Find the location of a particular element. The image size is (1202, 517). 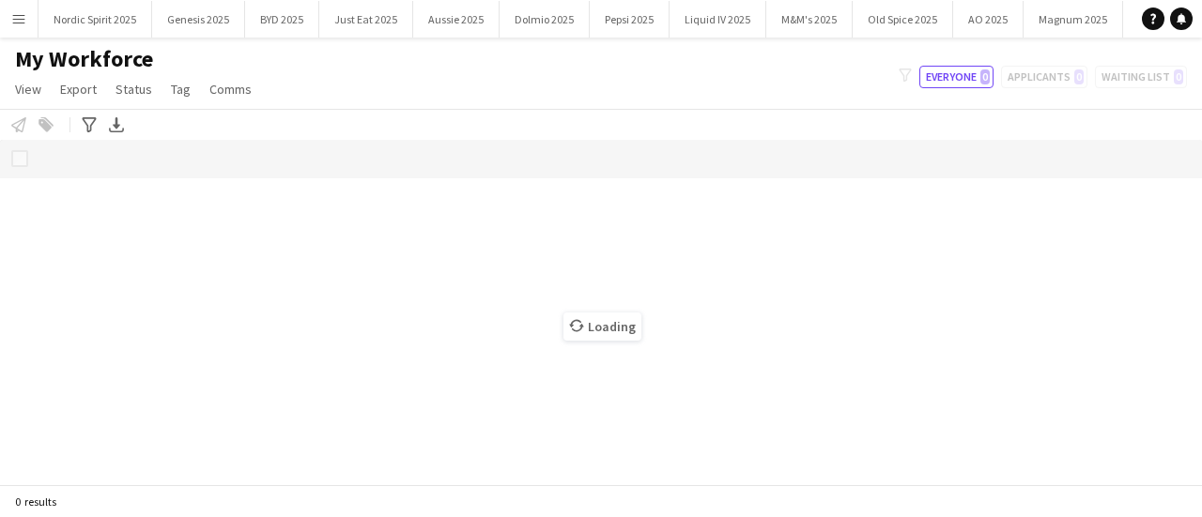

a: Status is located at coordinates (133, 89).